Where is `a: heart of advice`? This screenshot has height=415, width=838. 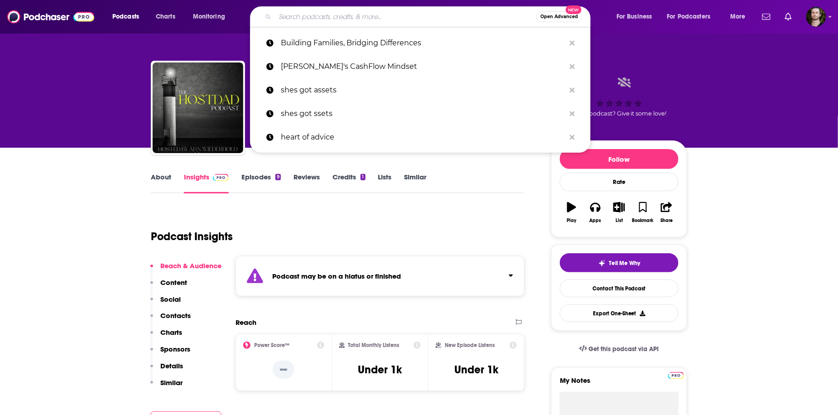
a: heart of advice is located at coordinates (420, 137).